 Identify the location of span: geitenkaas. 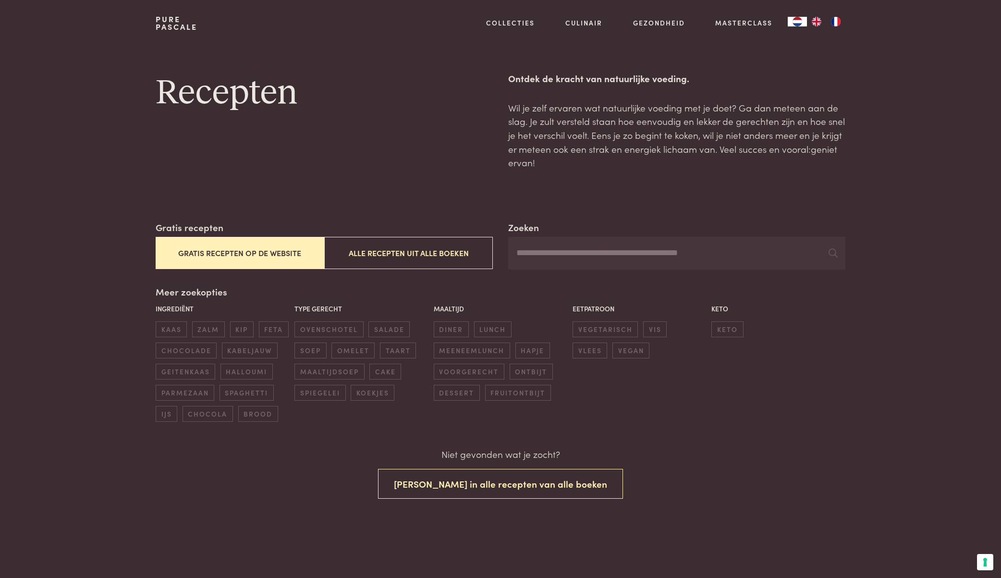
(185, 371).